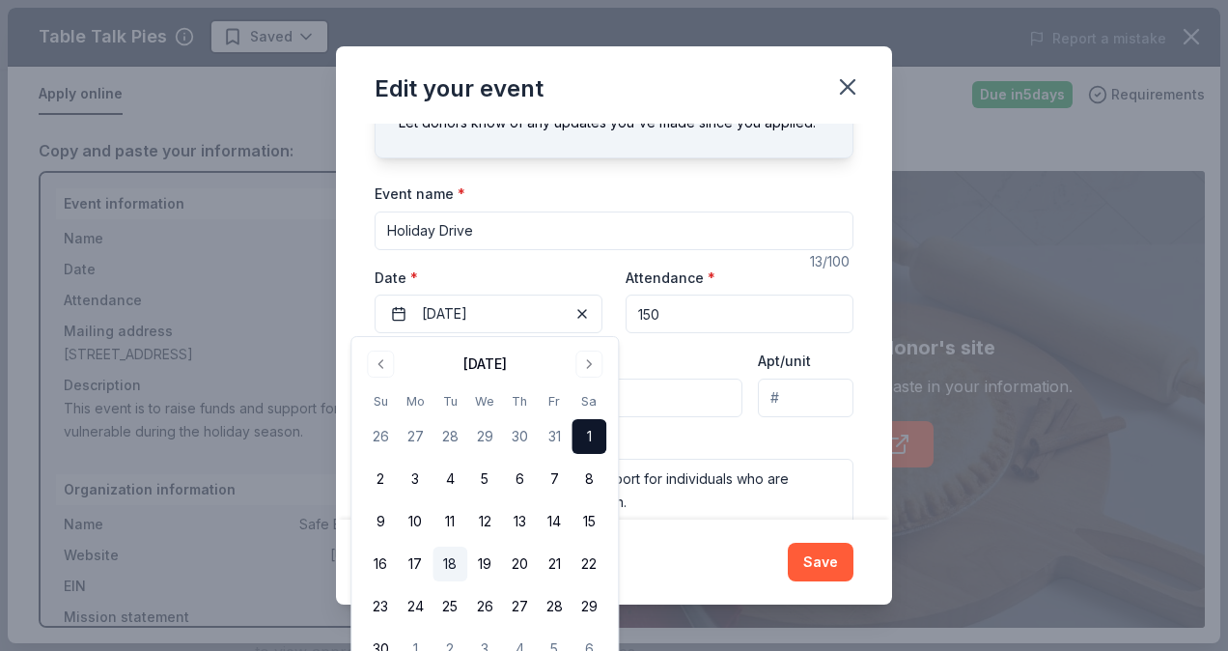  What do you see at coordinates (784, 361) in the screenshot?
I see `label: Apt/unit` at bounding box center [784, 361].